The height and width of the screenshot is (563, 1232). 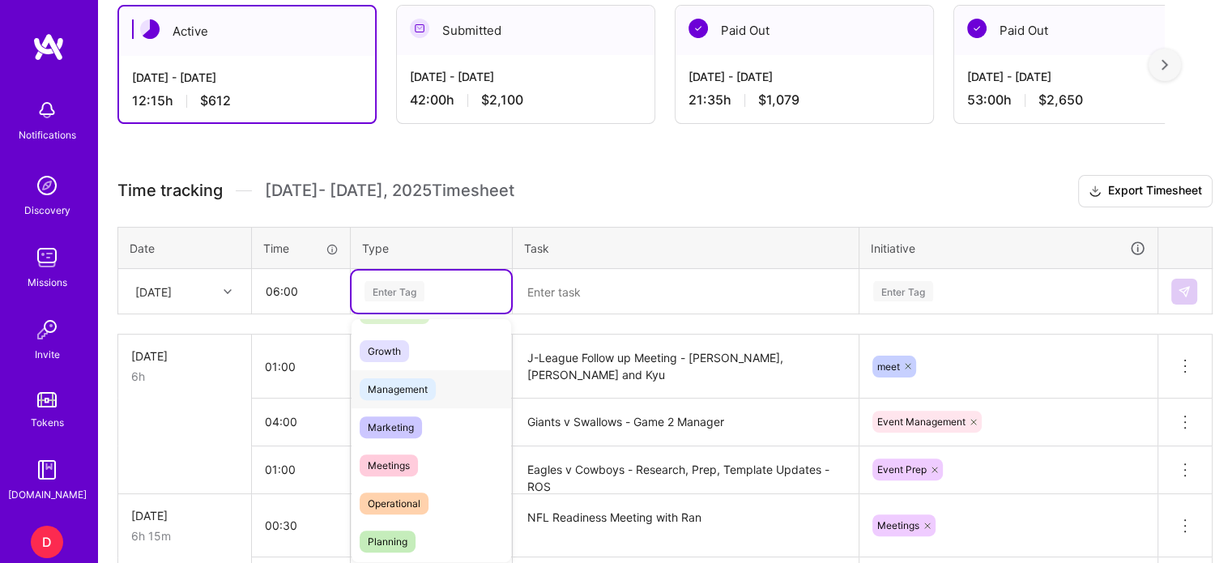 What do you see at coordinates (805, 100) in the screenshot?
I see `div: 21:35 h` at bounding box center [805, 100].